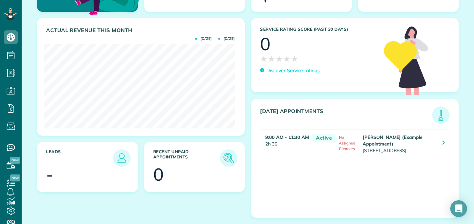 The width and height of the screenshot is (474, 224). Describe the element at coordinates (289, 70) in the screenshot. I see `a: Discover Service ratings` at that location.